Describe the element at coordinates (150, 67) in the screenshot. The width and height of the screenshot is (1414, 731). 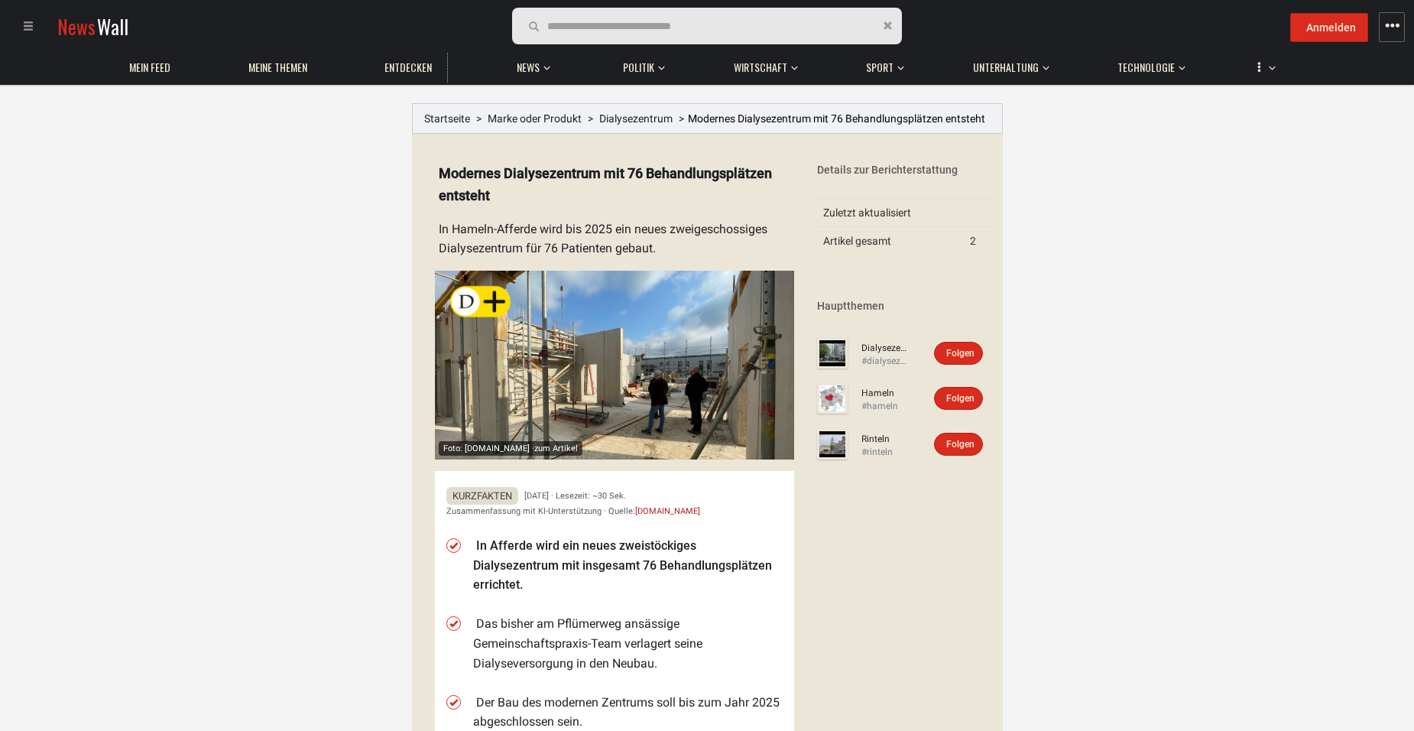
I see `span: Mein Feed` at that location.